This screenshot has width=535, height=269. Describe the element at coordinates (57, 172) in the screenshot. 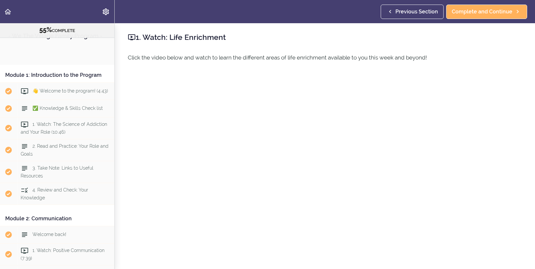

I see `span: 3. Take Note: Links to Useful Resources` at that location.